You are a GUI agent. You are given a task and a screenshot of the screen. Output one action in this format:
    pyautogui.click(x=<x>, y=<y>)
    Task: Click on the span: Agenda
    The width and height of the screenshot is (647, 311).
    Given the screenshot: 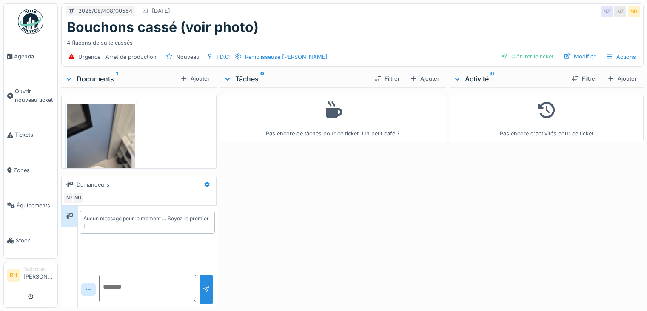 What is the action you would take?
    pyautogui.click(x=34, y=56)
    